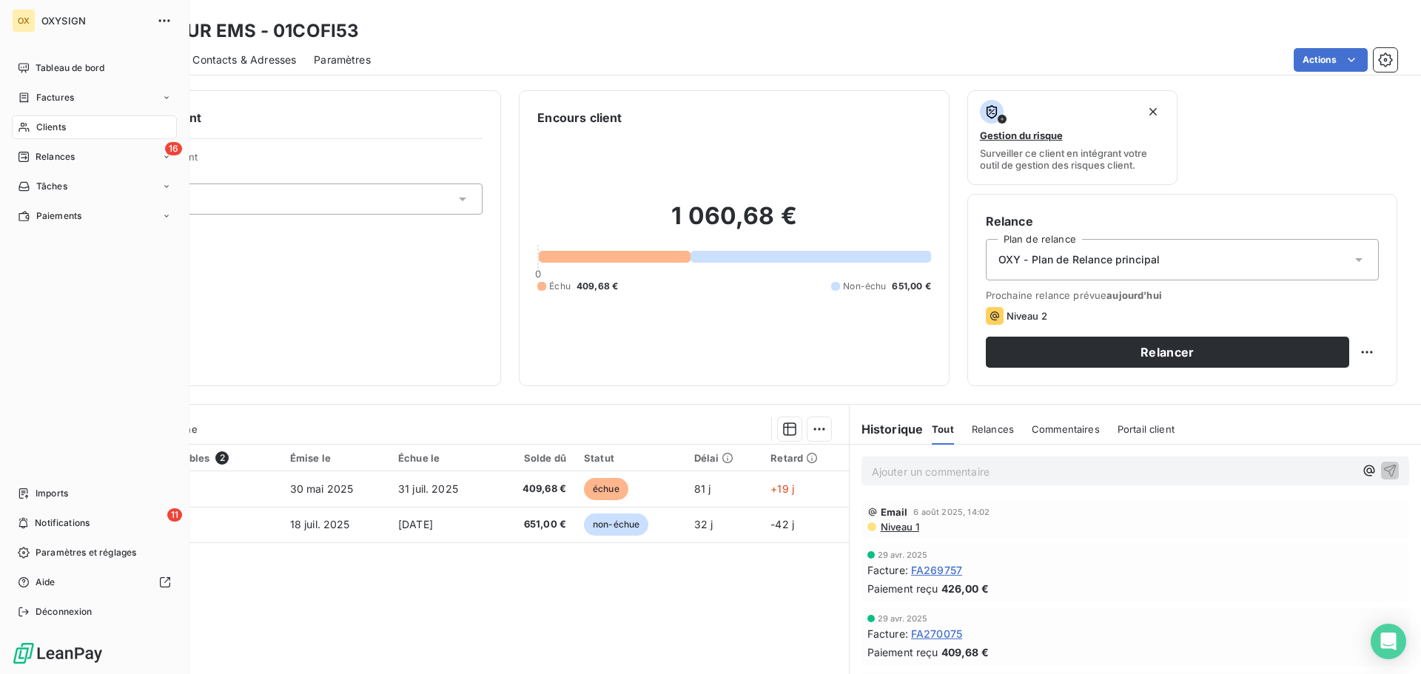  What do you see at coordinates (1145, 429) in the screenshot?
I see `span: Portail client` at bounding box center [1145, 429].